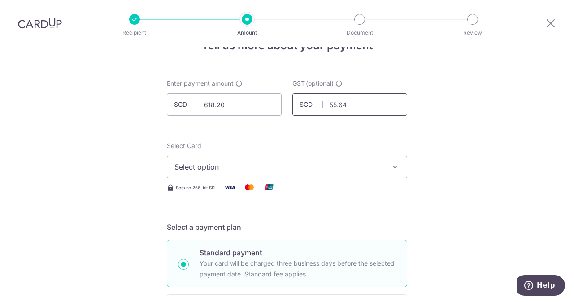  Describe the element at coordinates (200, 83) in the screenshot. I see `span: Enter payment amount` at that location.